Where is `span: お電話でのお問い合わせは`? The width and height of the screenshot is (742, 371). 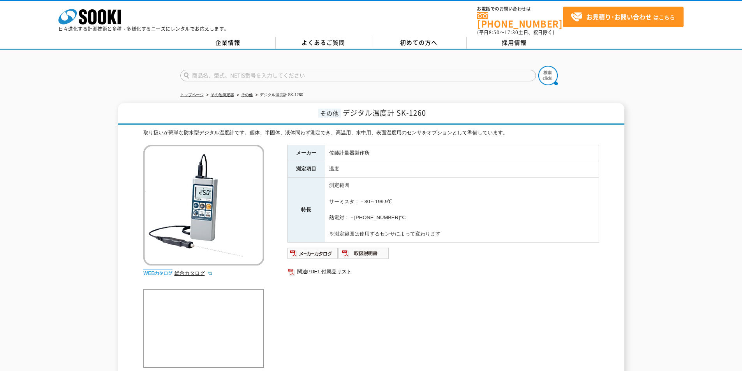
span: お電話でのお問い合わせは is located at coordinates (520, 9).